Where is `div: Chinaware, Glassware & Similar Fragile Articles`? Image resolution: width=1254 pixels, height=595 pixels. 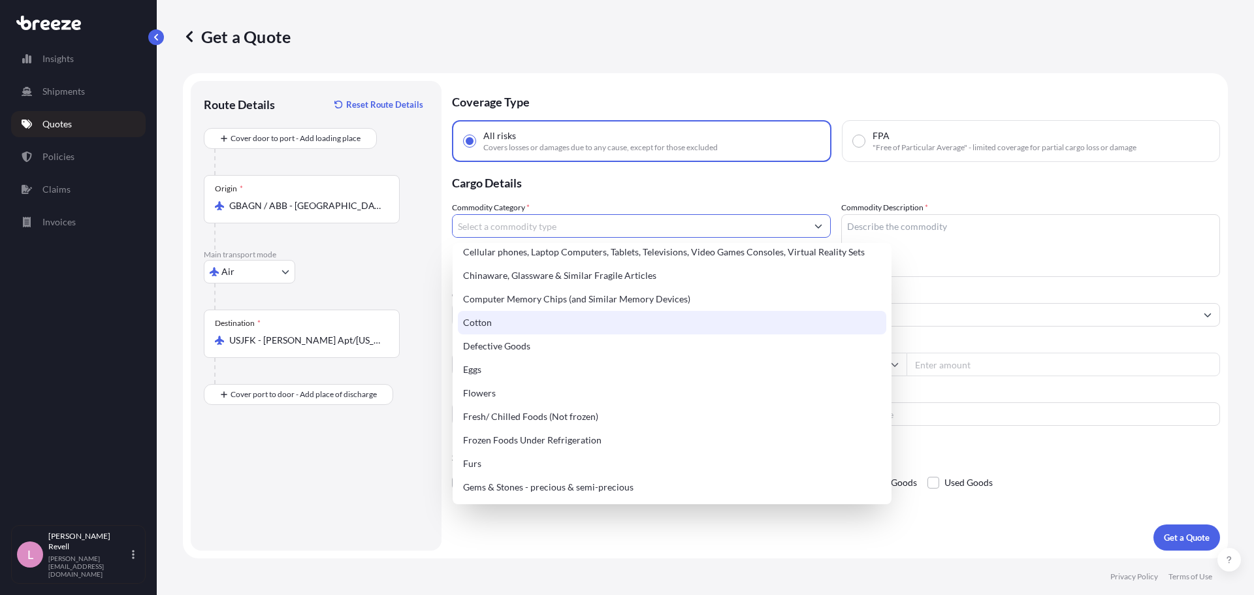
div: Chinaware, Glassware & Similar Fragile Articles is located at coordinates (672, 276).